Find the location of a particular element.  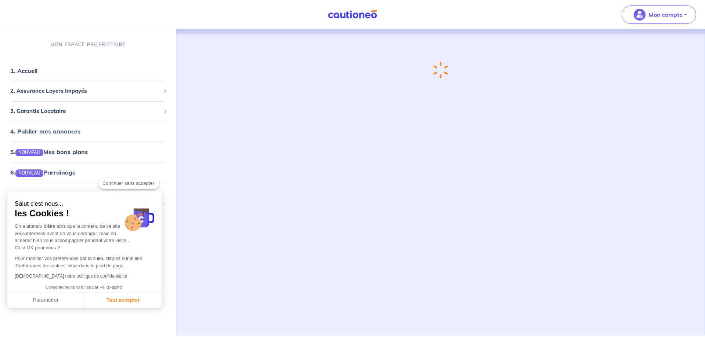

img: Cautioneo is located at coordinates (352, 14).